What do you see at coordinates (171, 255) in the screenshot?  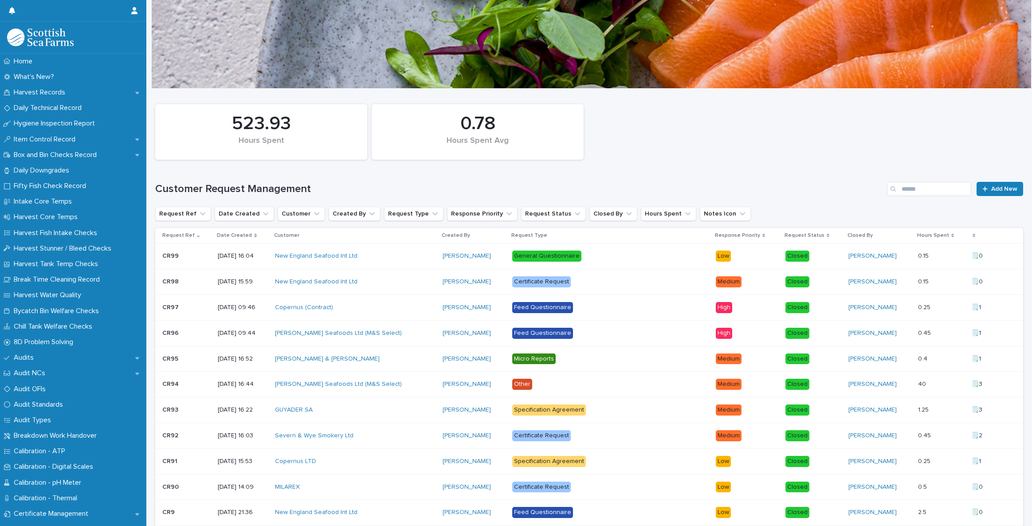 I see `p: CR99` at bounding box center [171, 255].